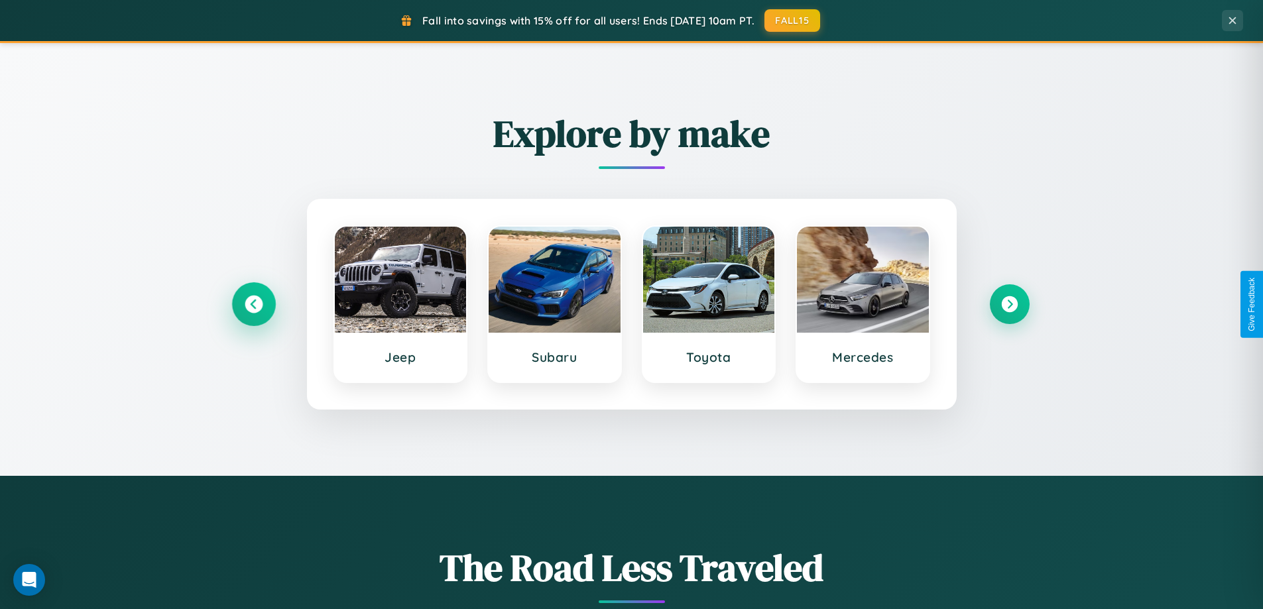  I want to click on div: Give Feedback, so click(1252, 304).